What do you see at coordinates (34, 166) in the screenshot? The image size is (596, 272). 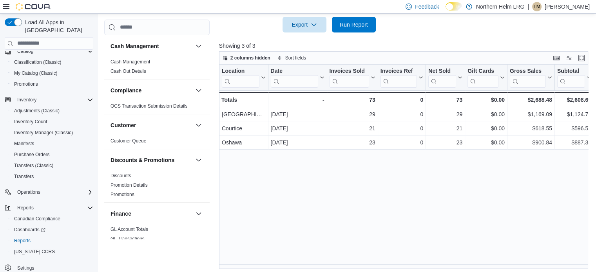 I see `a: Transfers (Classic)` at bounding box center [34, 166].